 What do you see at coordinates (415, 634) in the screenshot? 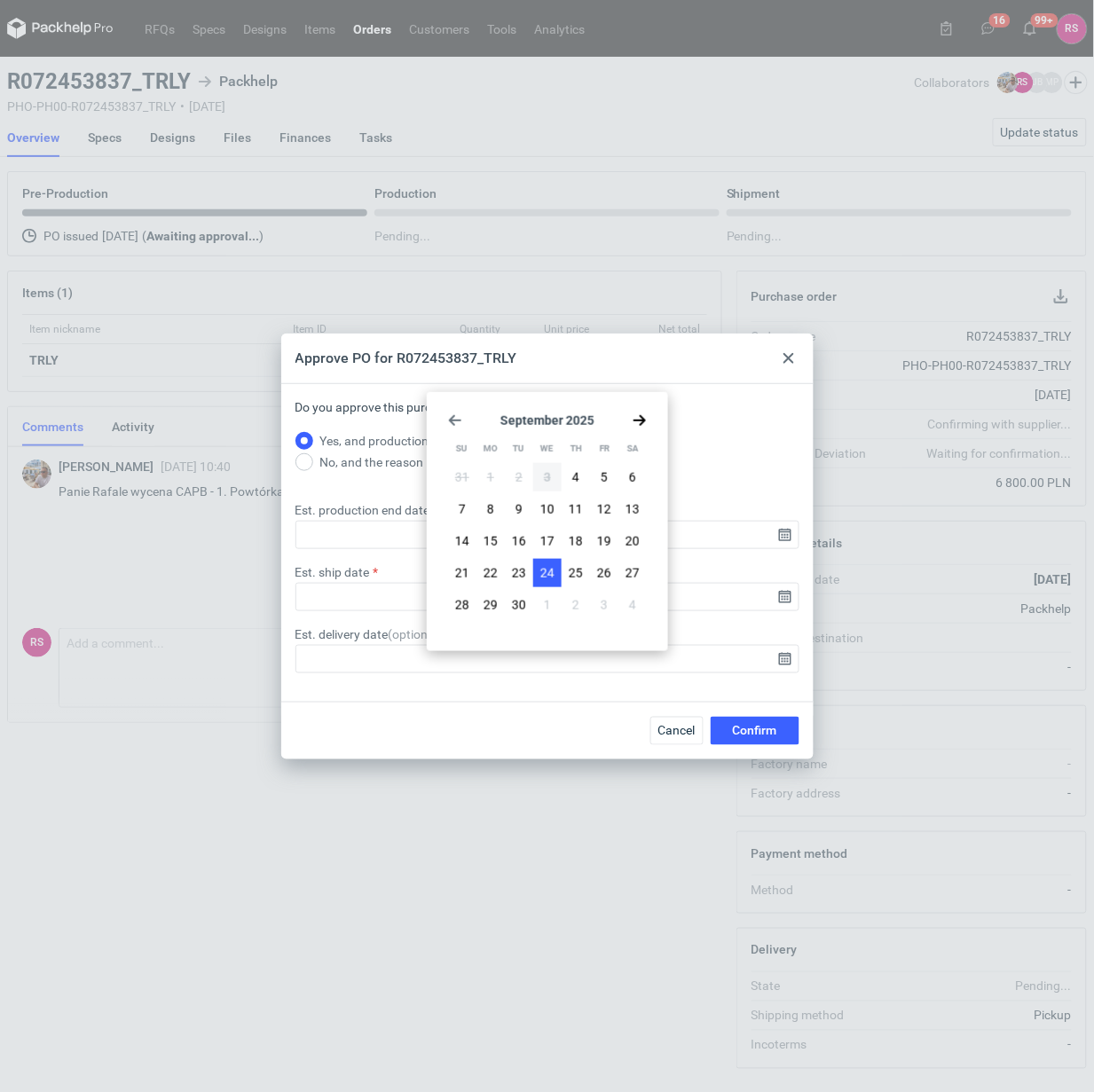
I see `span: ( optional )` at bounding box center [415, 634].